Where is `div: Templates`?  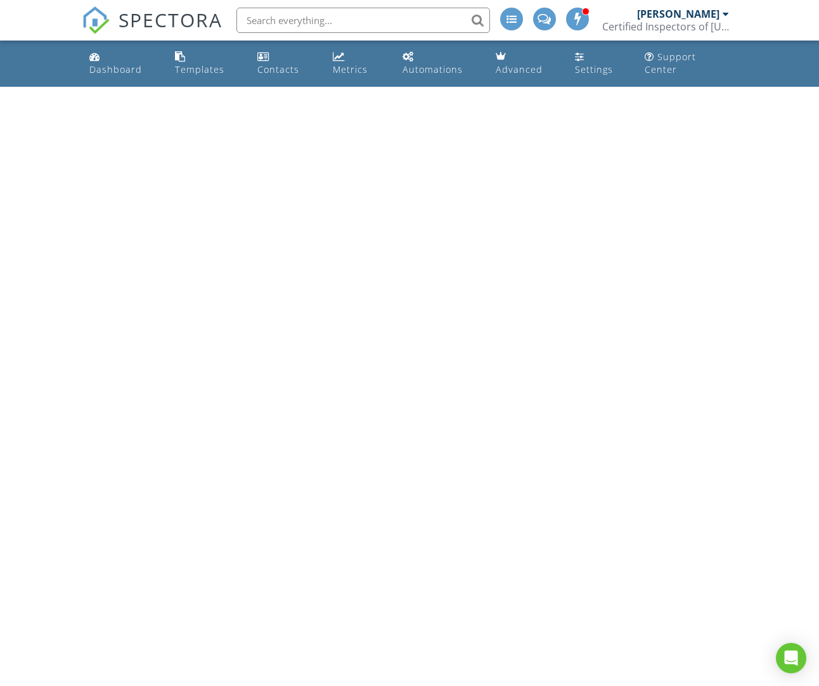 div: Templates is located at coordinates (200, 69).